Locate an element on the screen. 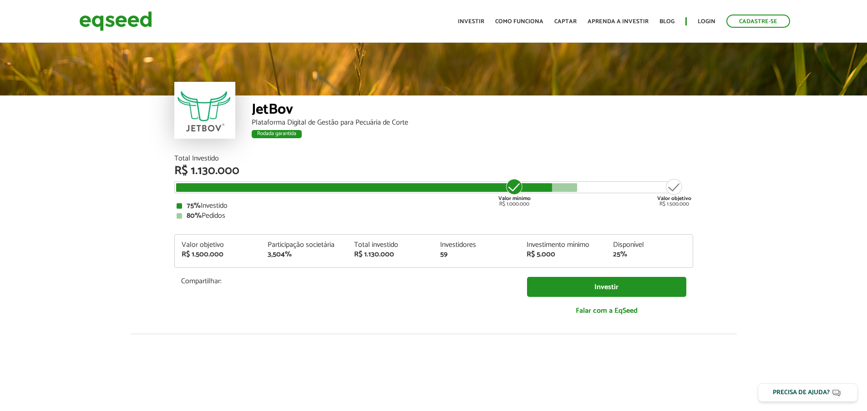 The width and height of the screenshot is (867, 411). div: Plataforma Digital de Gestão para Pecuária de Corte is located at coordinates (472, 123).